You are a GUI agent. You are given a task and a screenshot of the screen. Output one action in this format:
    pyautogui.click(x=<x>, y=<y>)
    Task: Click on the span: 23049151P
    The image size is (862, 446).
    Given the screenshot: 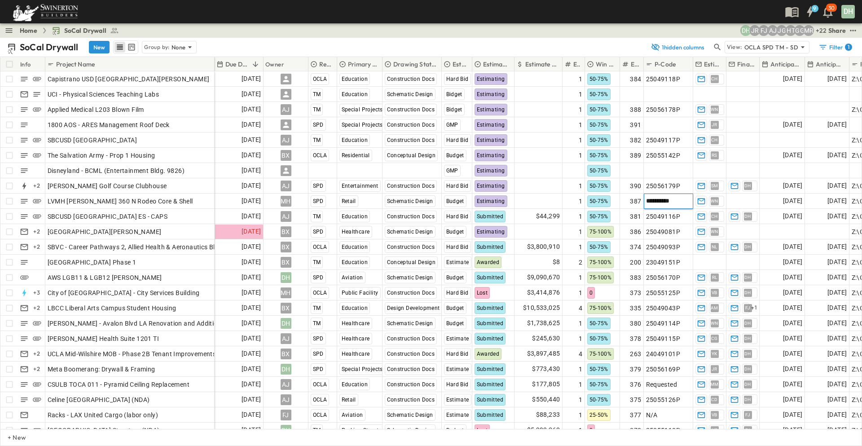 What is the action you would take?
    pyautogui.click(x=663, y=262)
    